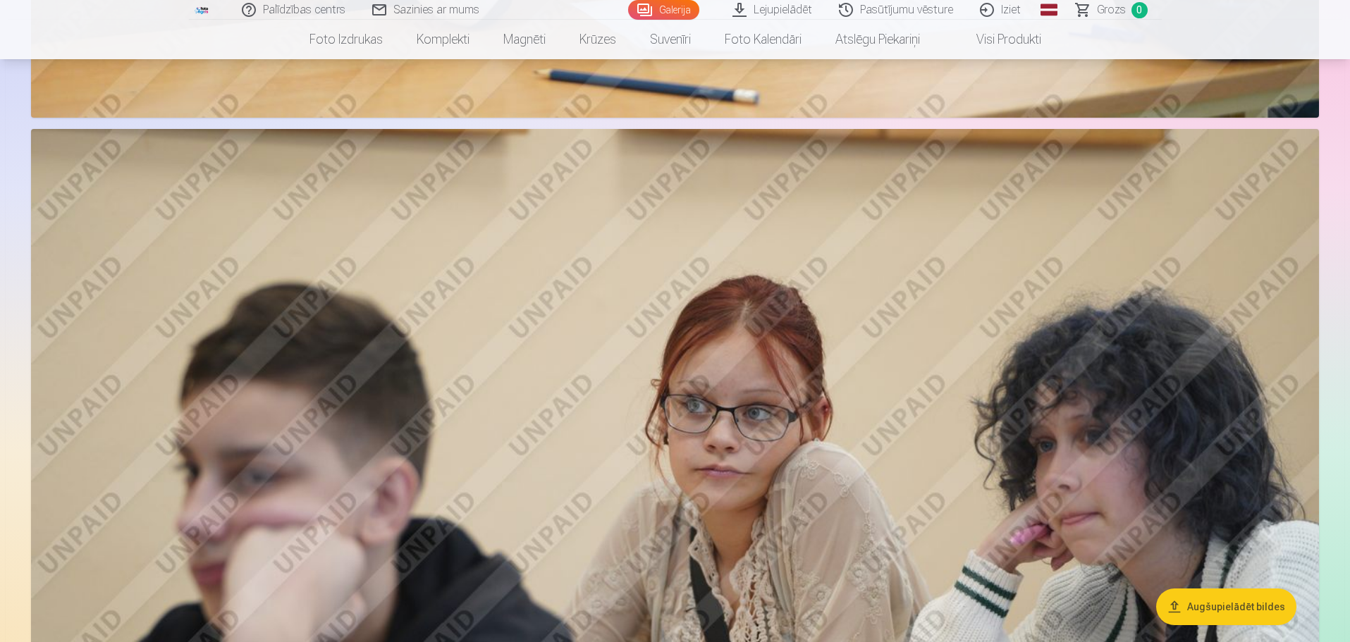 The height and width of the screenshot is (642, 1350). Describe the element at coordinates (763, 39) in the screenshot. I see `a: Foto kalendāri` at that location.